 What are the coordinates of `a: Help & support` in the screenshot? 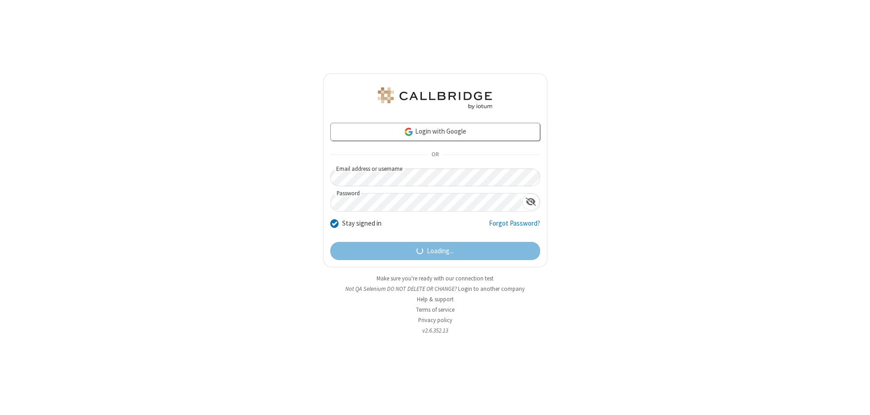 It's located at (435, 299).